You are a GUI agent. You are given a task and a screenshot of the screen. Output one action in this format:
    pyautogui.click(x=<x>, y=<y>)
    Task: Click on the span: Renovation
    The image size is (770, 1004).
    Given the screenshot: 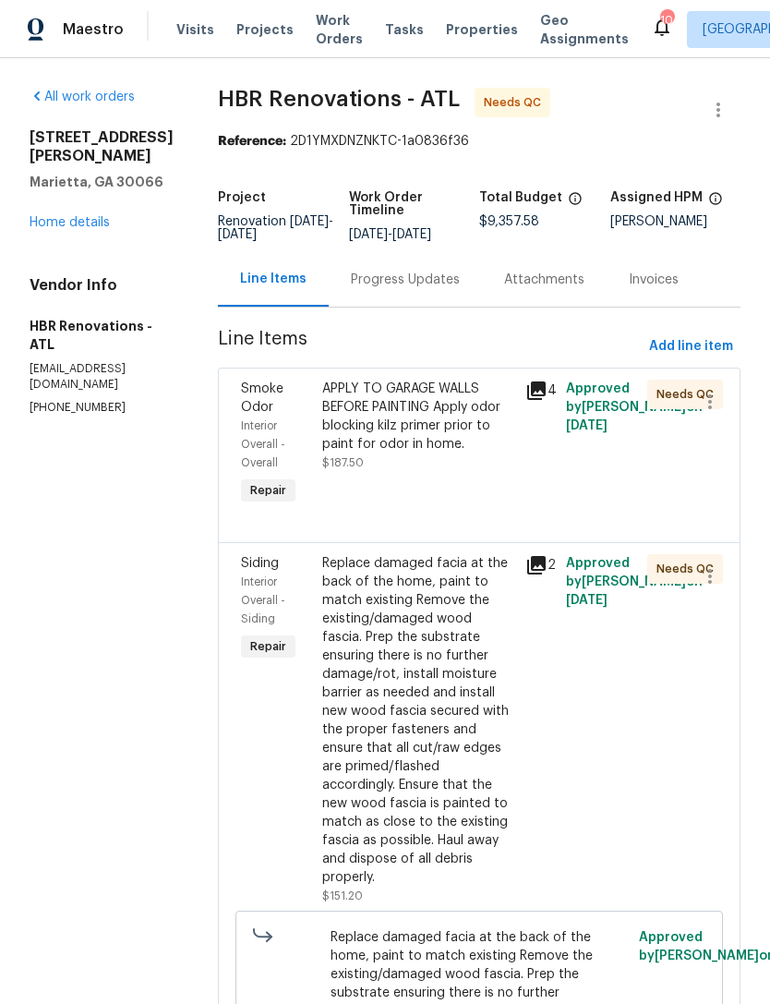 What is the action you would take?
    pyautogui.click(x=275, y=228)
    